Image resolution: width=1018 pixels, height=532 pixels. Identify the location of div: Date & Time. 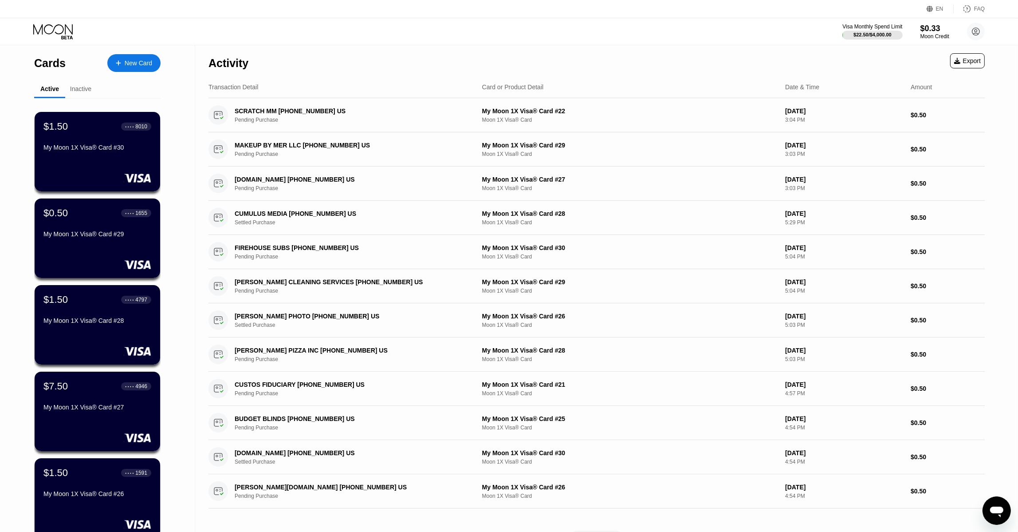
(802, 87).